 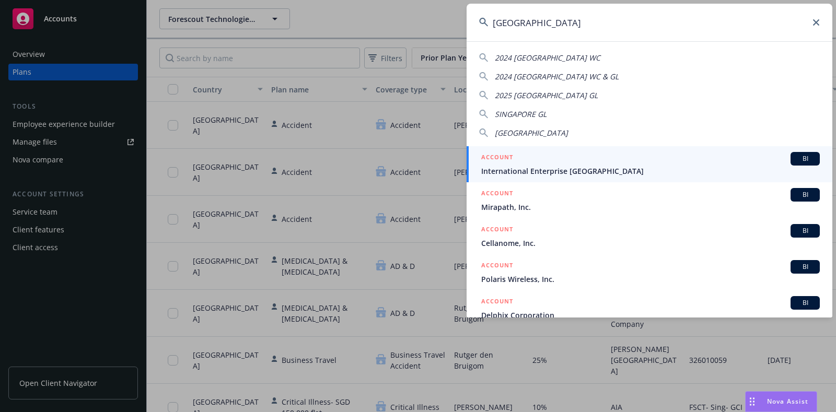 I want to click on span: Delphix Corporation, so click(x=650, y=315).